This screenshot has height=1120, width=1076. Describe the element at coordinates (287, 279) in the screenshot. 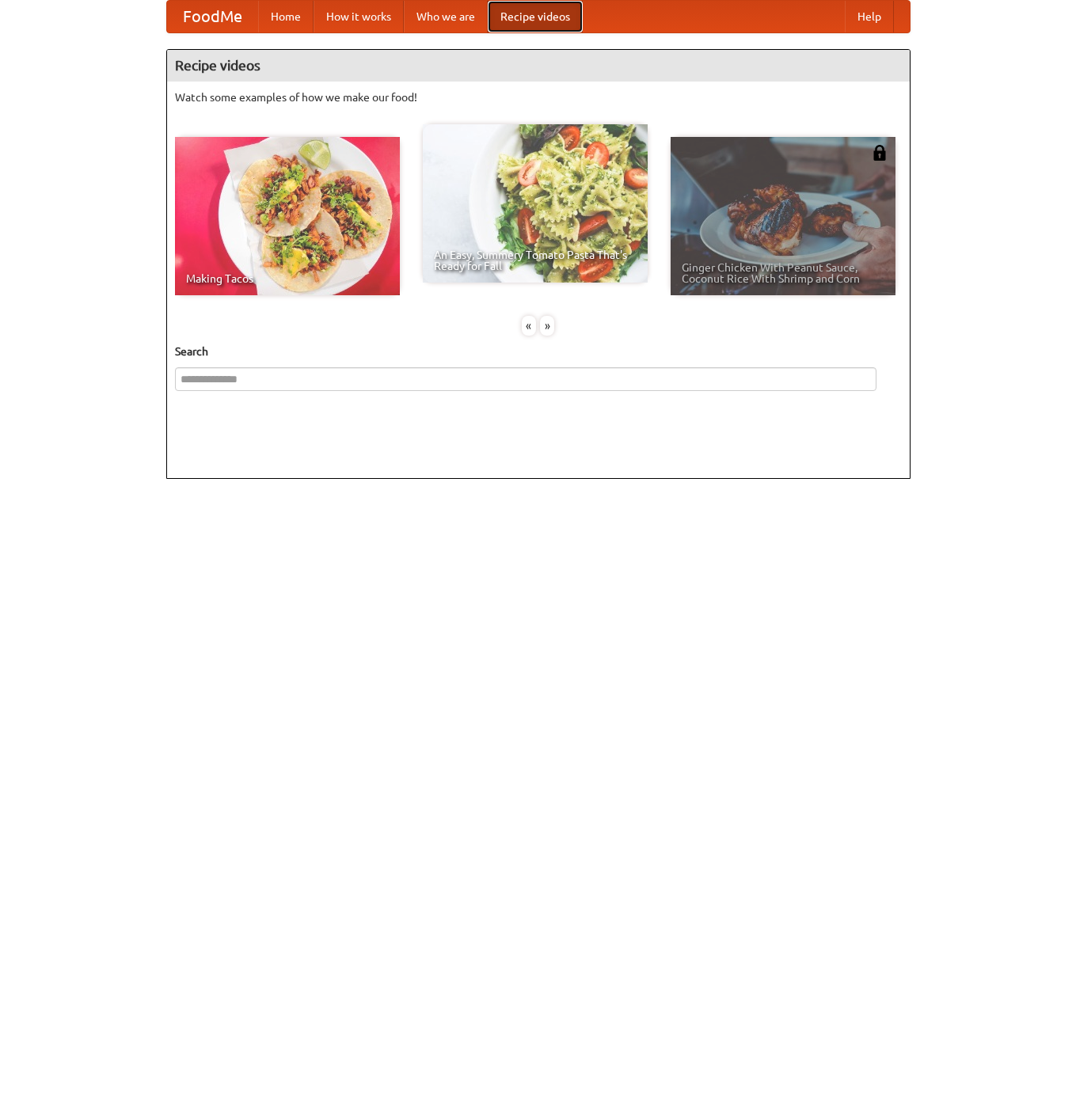

I see `span: Making Tacos` at that location.